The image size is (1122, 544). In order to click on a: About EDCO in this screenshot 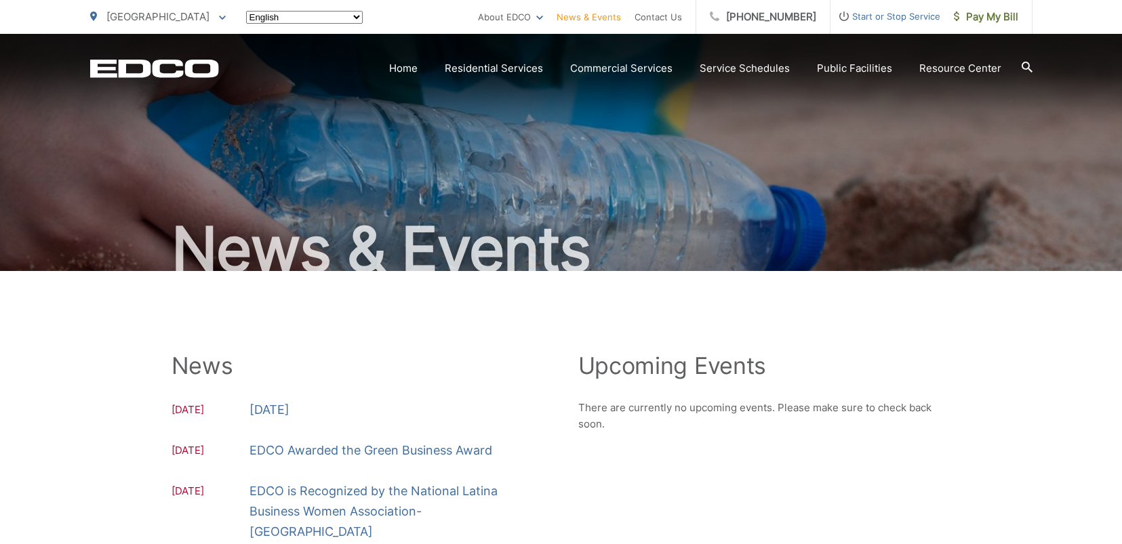, I will do `click(510, 17)`.